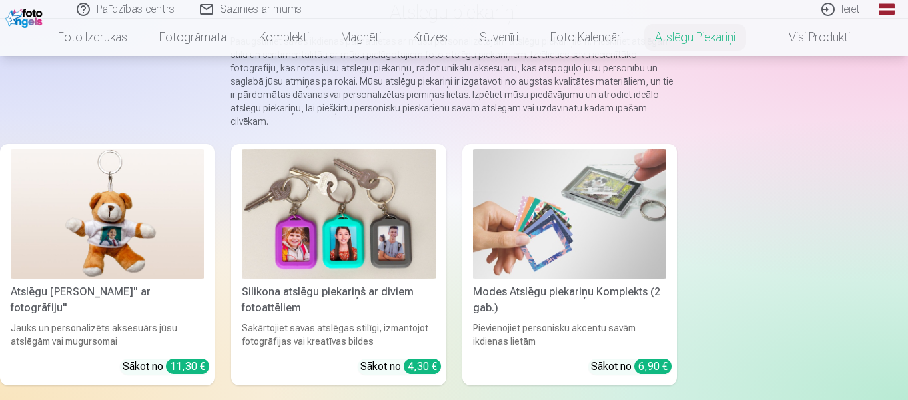 This screenshot has height=400, width=908. What do you see at coordinates (808, 37) in the screenshot?
I see `a: Visi produkti` at bounding box center [808, 37].